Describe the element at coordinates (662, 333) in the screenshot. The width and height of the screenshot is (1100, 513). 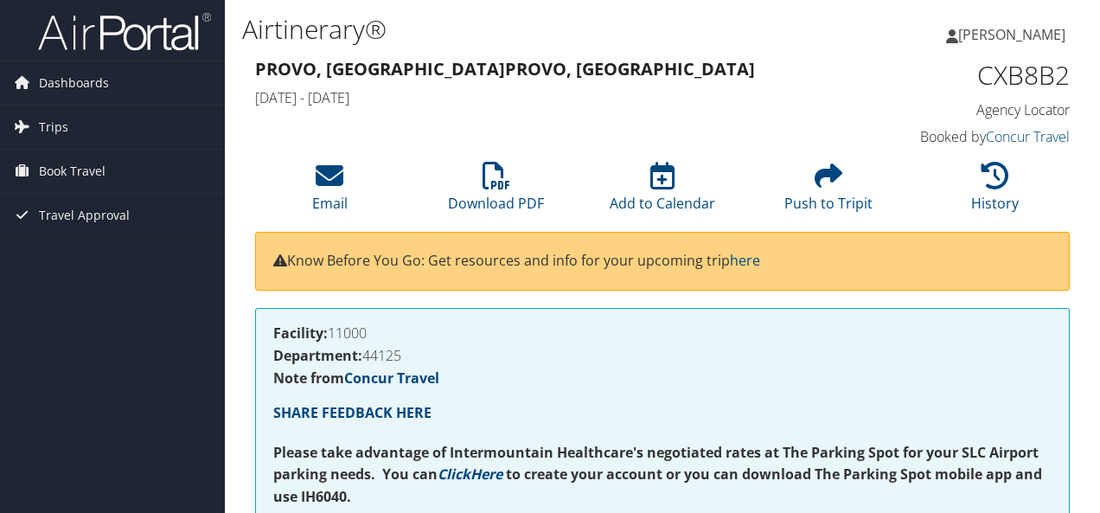
I see `h4: 11000` at that location.